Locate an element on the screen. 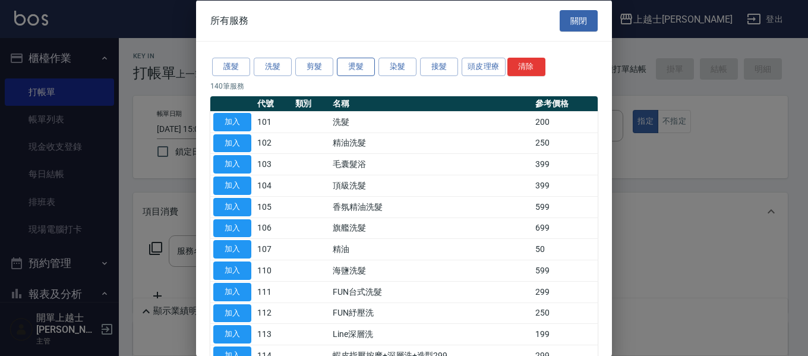  button: 燙髮 is located at coordinates (356, 67).